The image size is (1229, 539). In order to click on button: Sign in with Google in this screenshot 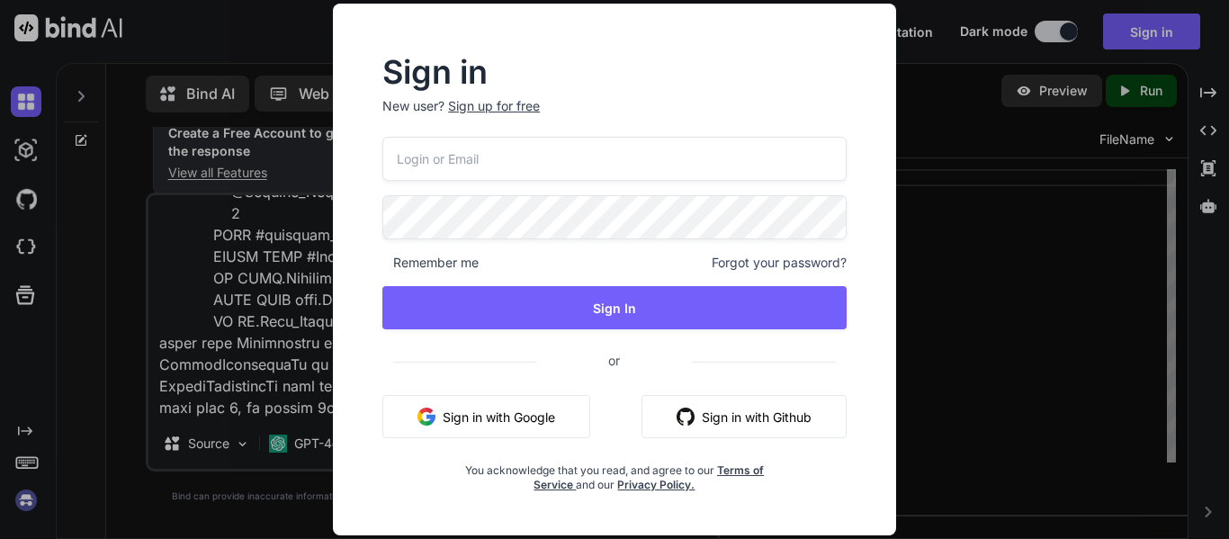, I will do `click(486, 417)`.